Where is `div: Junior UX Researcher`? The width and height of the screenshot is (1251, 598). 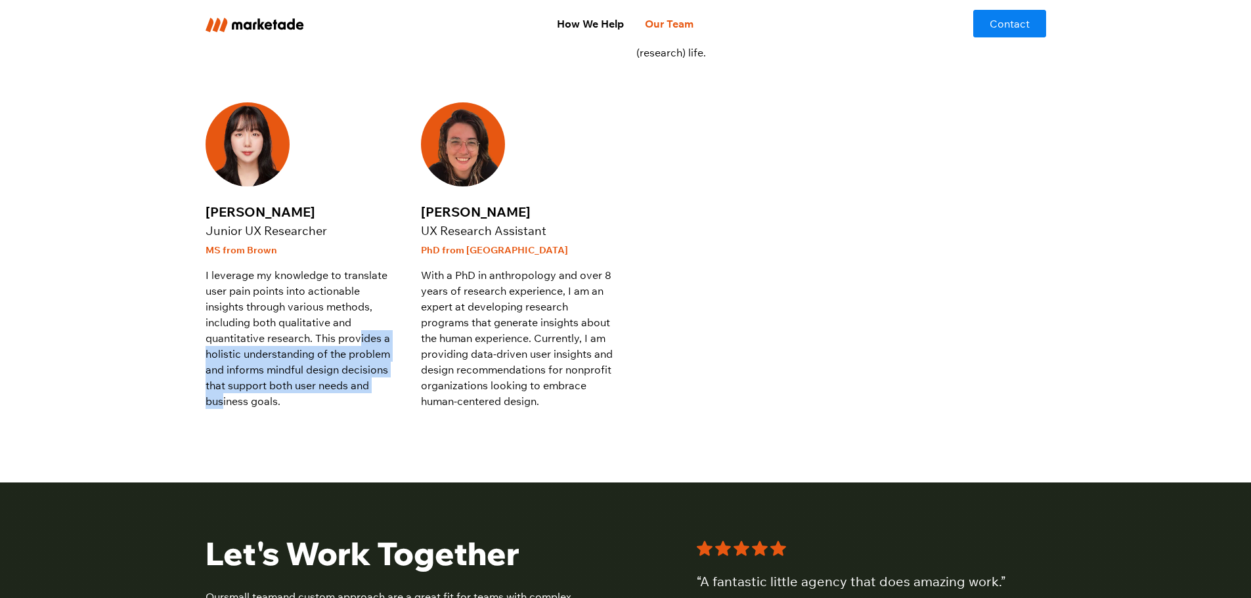
div: Junior UX Researcher is located at coordinates (303, 231).